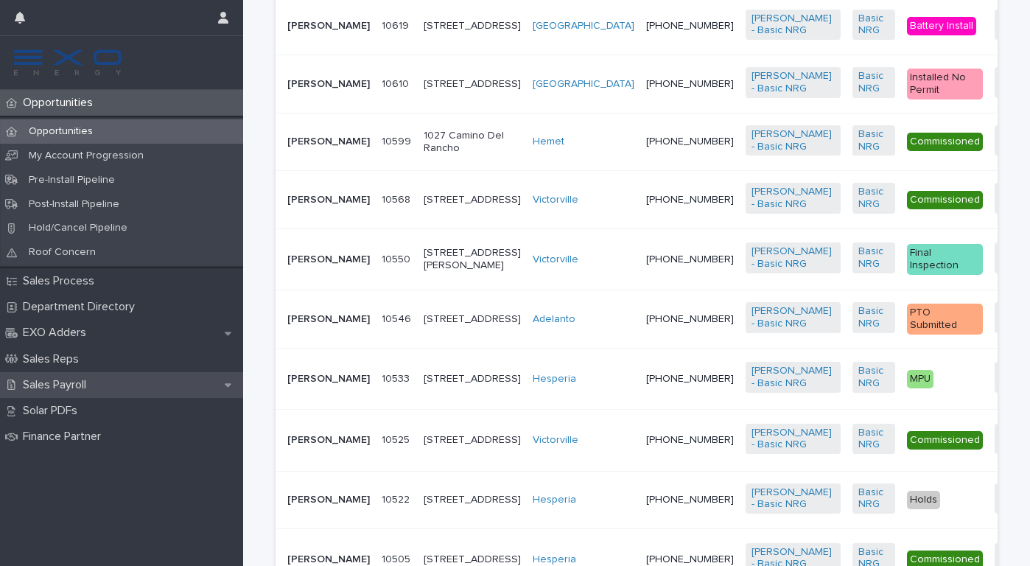  I want to click on div: Installed No Permit, so click(945, 84).